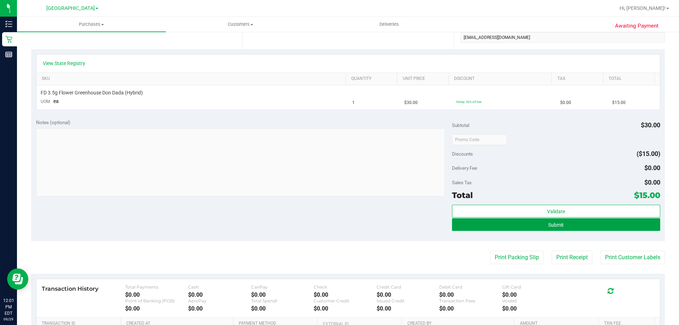 The image size is (679, 325). I want to click on p: 09/29, so click(8, 319).